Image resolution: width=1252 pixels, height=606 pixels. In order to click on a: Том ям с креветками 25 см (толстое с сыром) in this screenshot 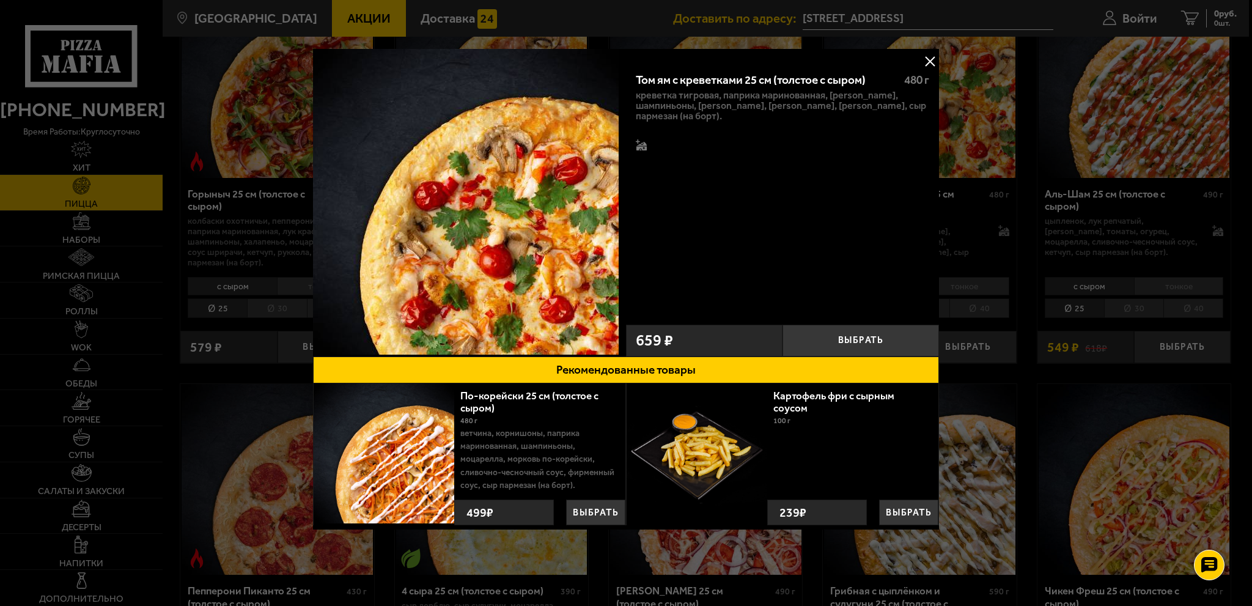, I will do `click(469, 202)`.